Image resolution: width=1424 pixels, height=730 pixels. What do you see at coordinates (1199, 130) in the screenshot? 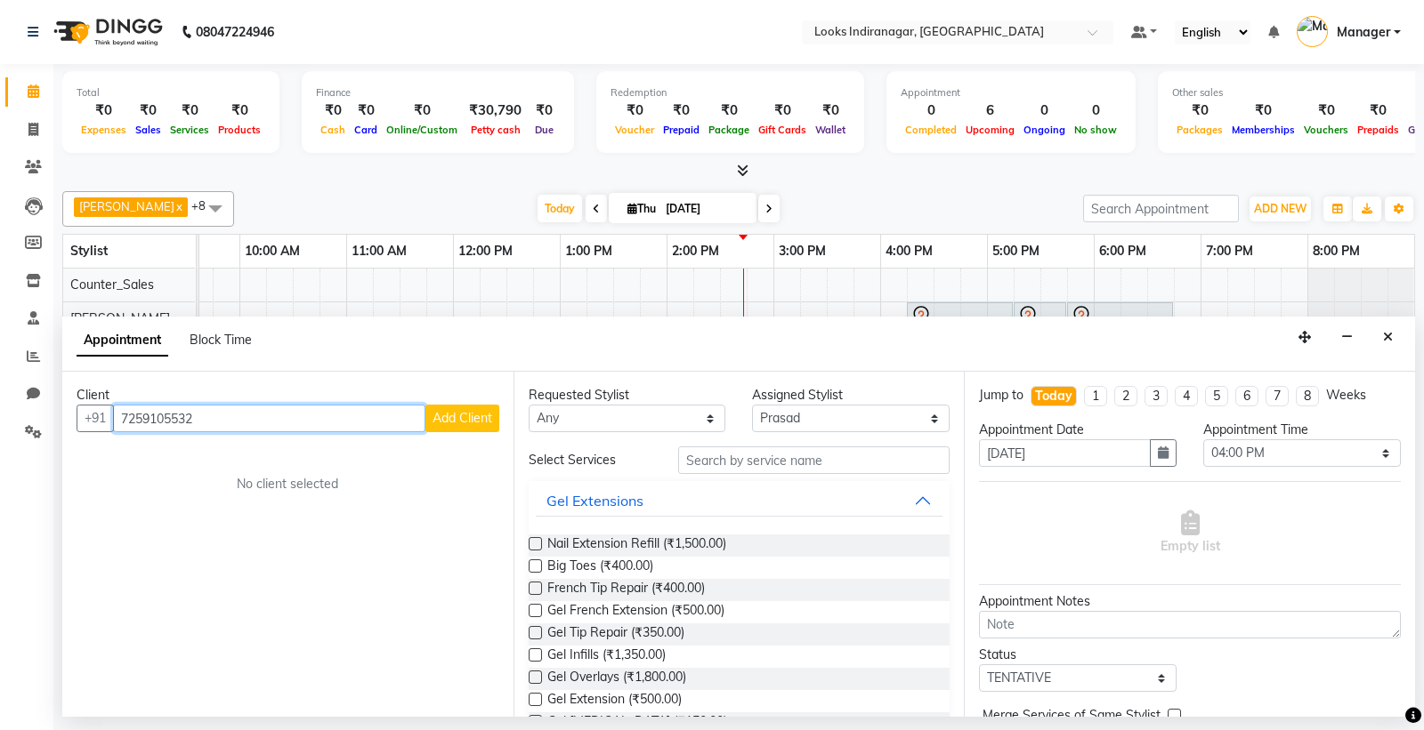
I see `span: Packages` at bounding box center [1199, 130].